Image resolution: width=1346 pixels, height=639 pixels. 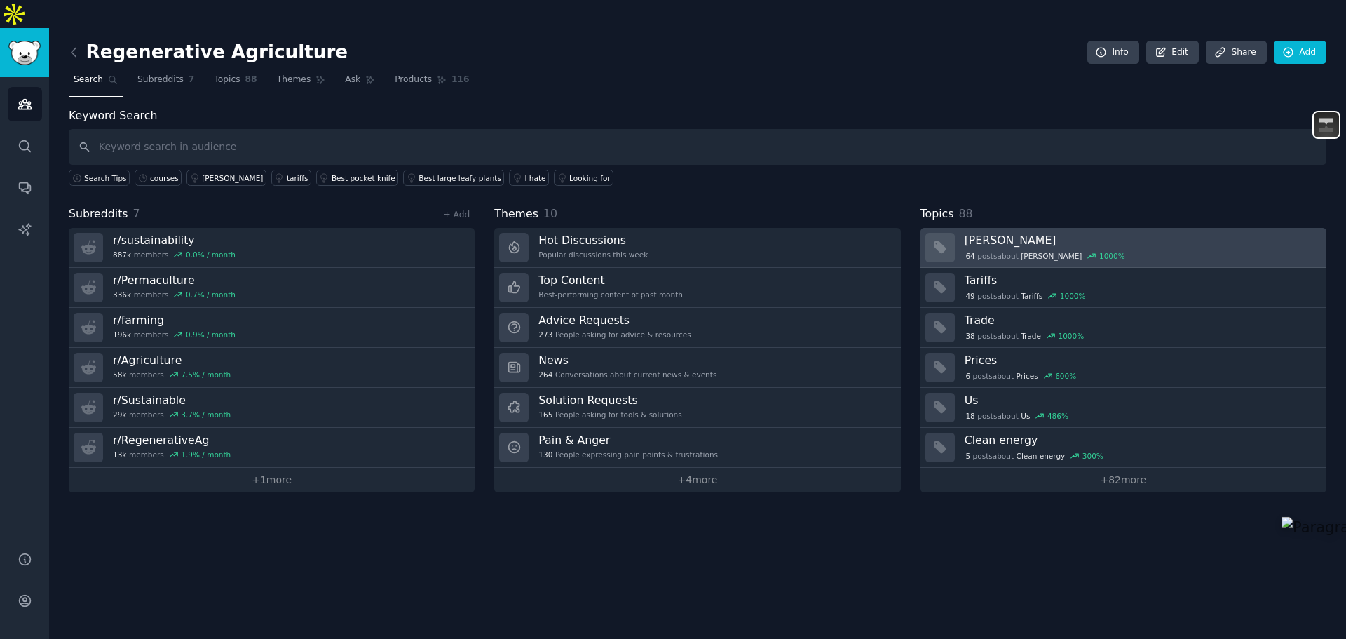 What do you see at coordinates (302, 83) in the screenshot?
I see `a: Themes` at bounding box center [302, 83].